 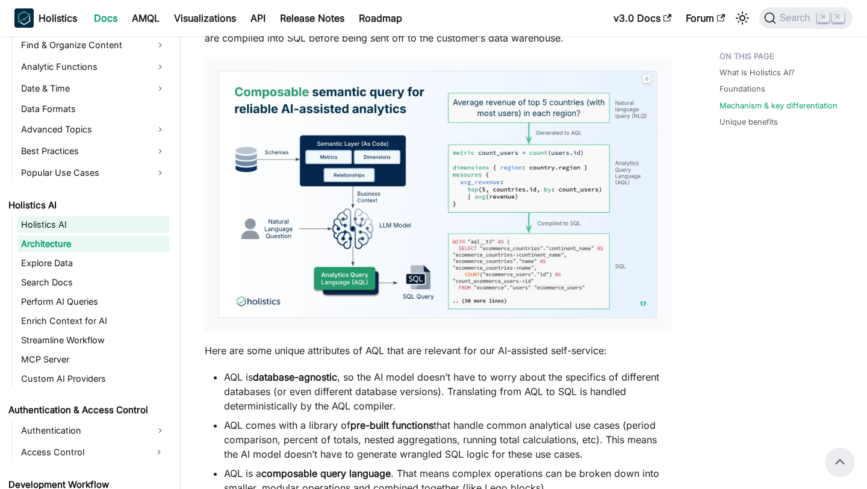 I want to click on button: Scroll back to top, so click(x=840, y=462).